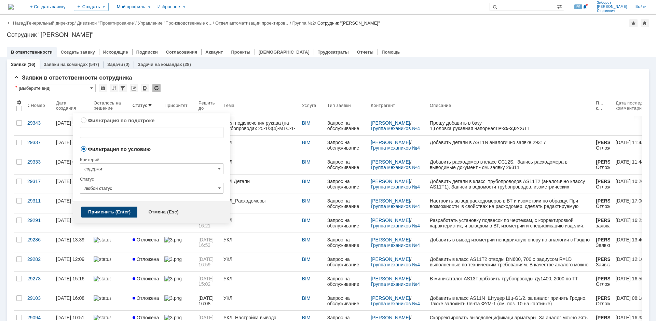 The height and width of the screenshot is (321, 656). Describe the element at coordinates (260, 126) in the screenshot. I see `div: Узел подключения рукава (на трубопроводах 25-1/3(4)-МТС-1-AS11M-N)` at that location.